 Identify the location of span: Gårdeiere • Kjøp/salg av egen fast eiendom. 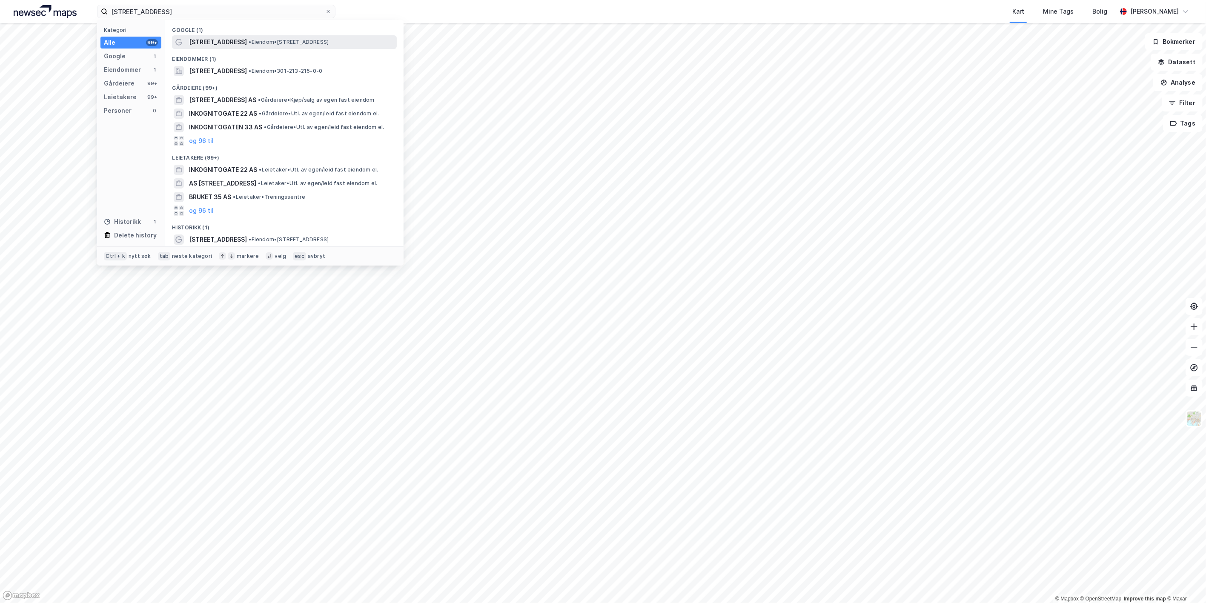
(316, 100).